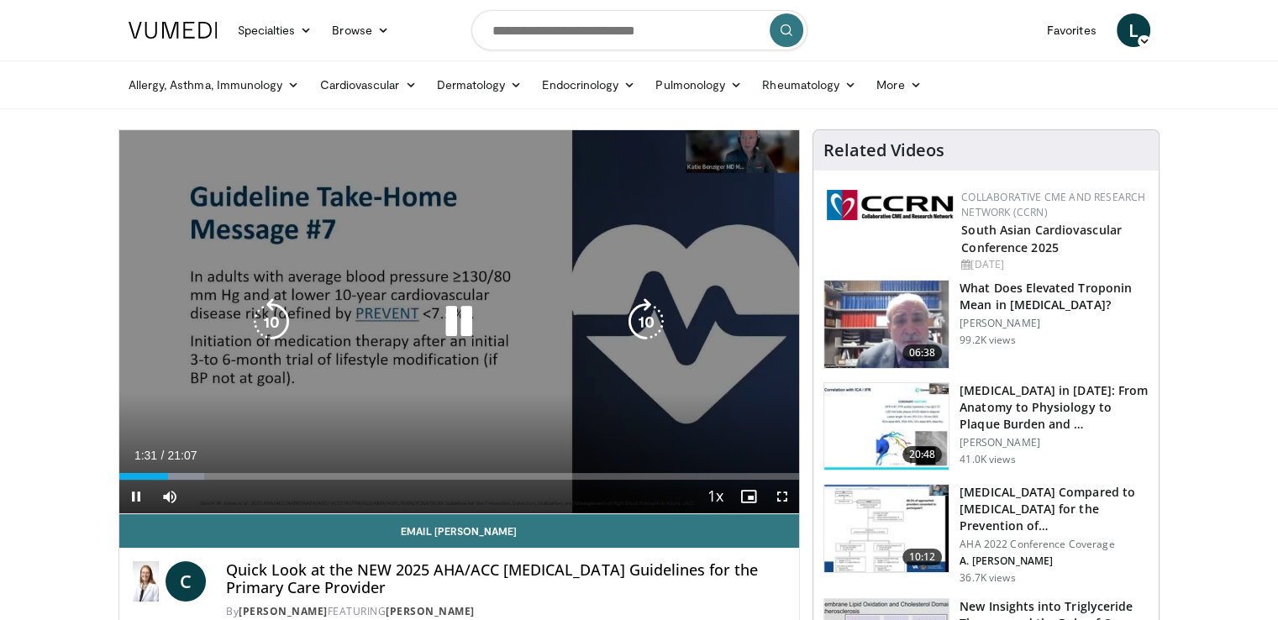 This screenshot has height=620, width=1278. I want to click on a: Rheumatology, so click(809, 85).